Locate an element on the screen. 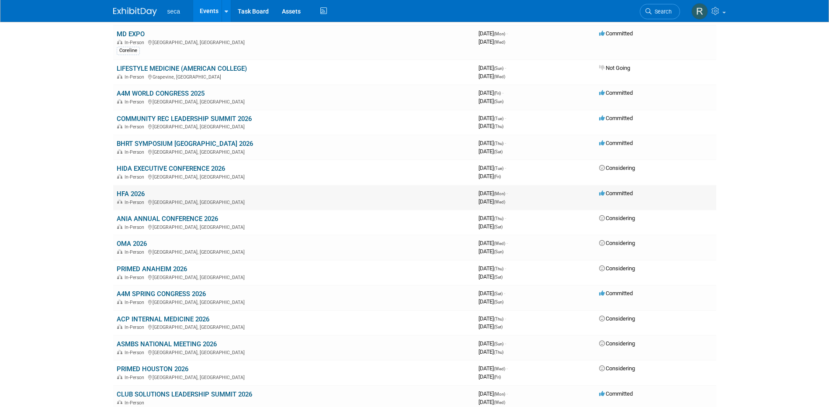 This screenshot has width=829, height=407. img: ExhibitDay is located at coordinates (135, 12).